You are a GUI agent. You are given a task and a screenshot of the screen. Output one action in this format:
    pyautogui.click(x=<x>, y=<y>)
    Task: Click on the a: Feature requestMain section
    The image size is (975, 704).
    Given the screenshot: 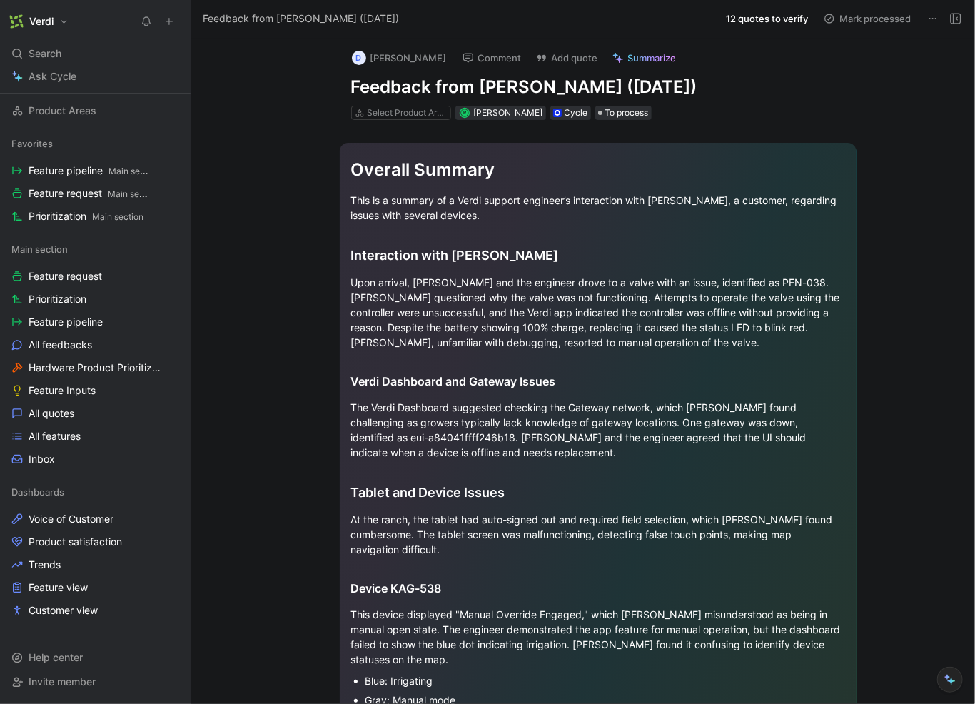 What is the action you would take?
    pyautogui.click(x=95, y=193)
    